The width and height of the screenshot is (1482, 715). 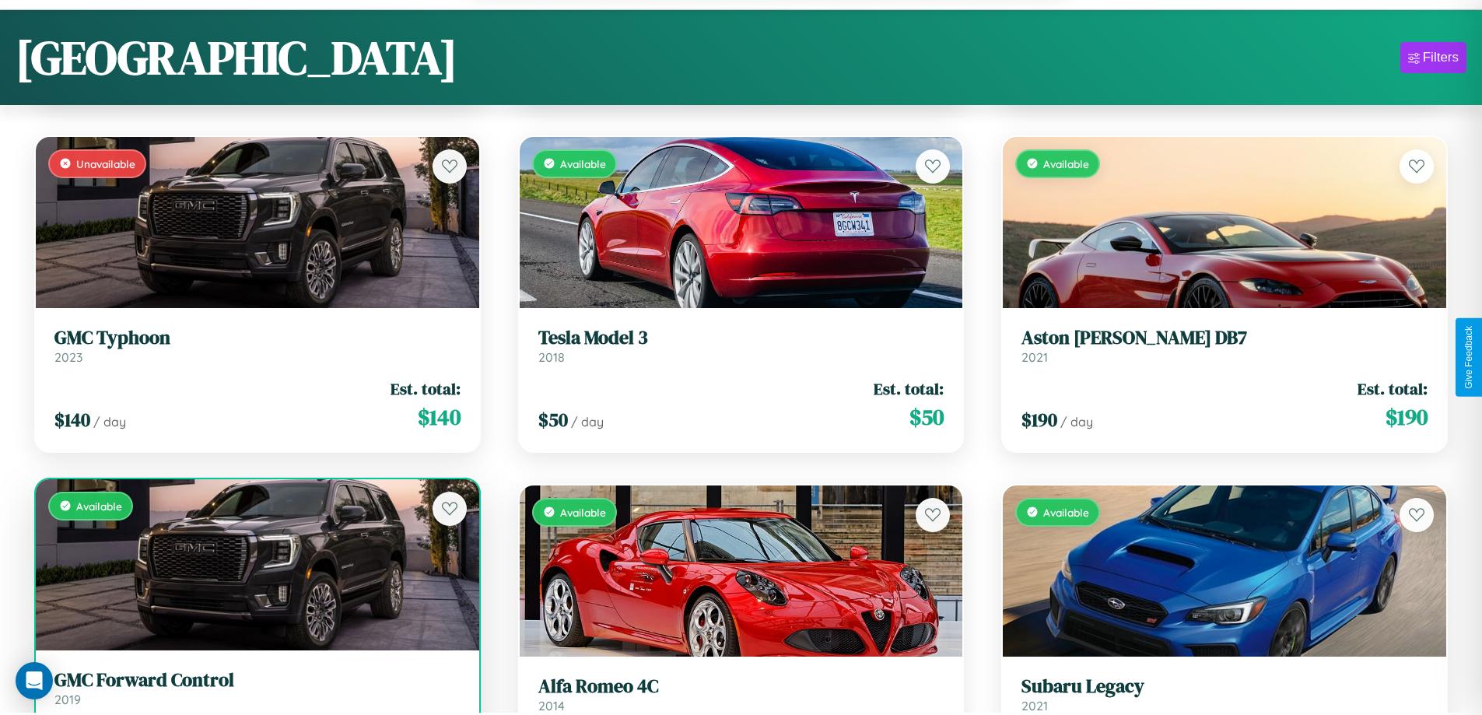 What do you see at coordinates (106, 163) in the screenshot?
I see `span: Unavailable` at bounding box center [106, 163].